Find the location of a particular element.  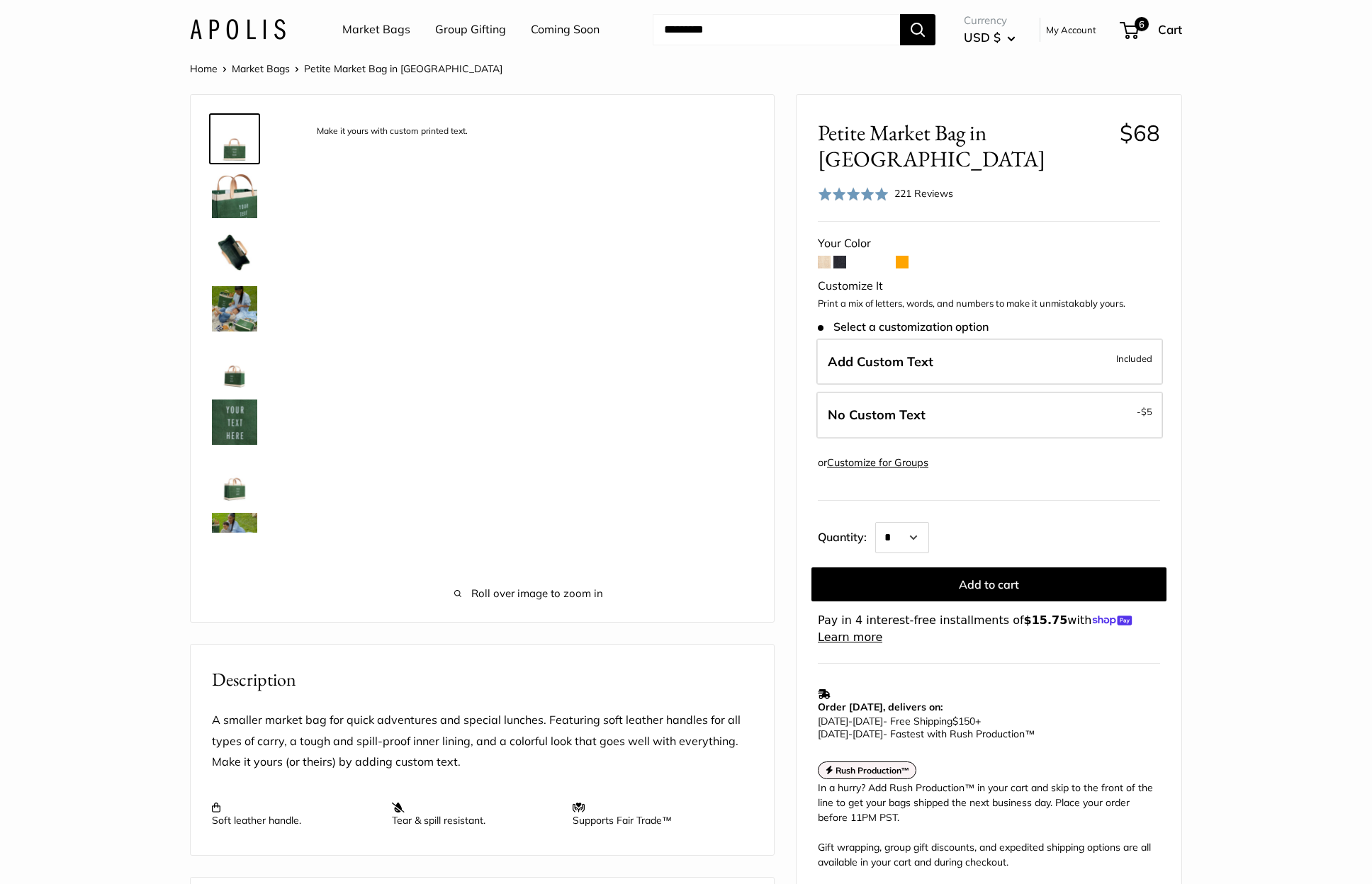

button: Search is located at coordinates (917, 29).